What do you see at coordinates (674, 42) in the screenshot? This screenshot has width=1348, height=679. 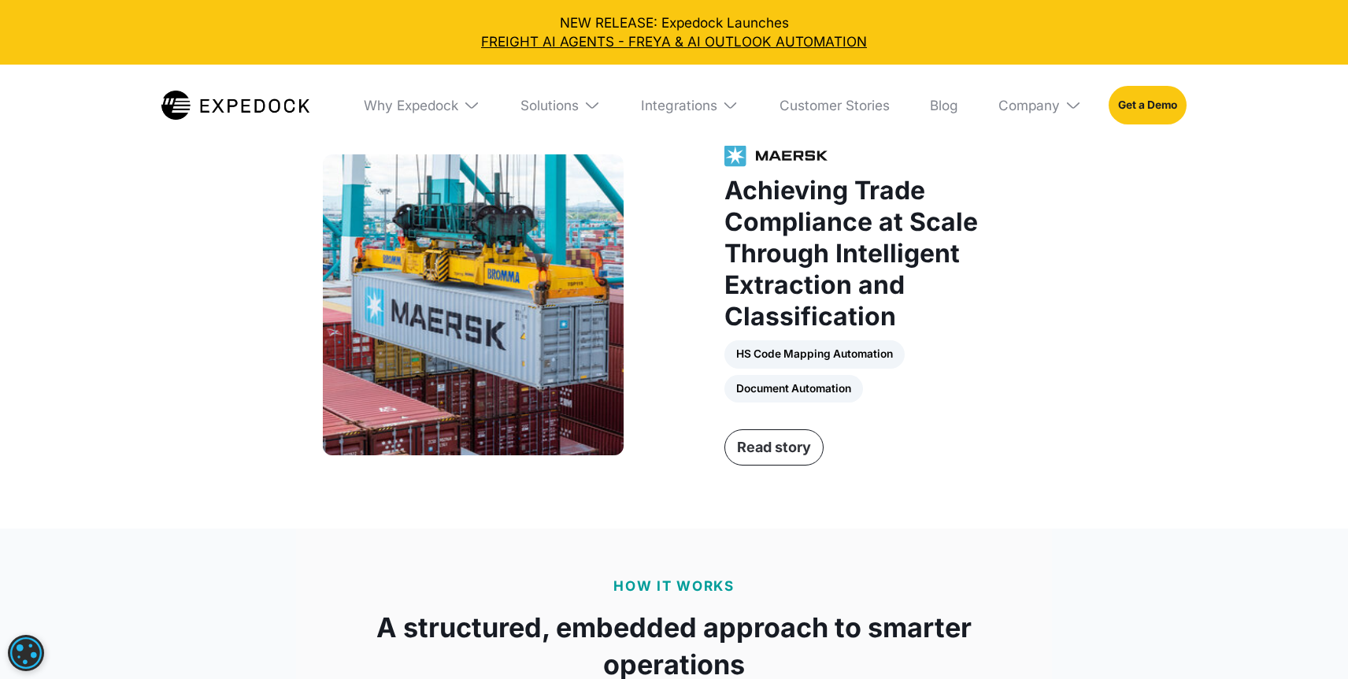 I see `a: FREIGHT AI AGENTS - FREYA & AI OUTLOOK AUTOMATION` at bounding box center [674, 42].